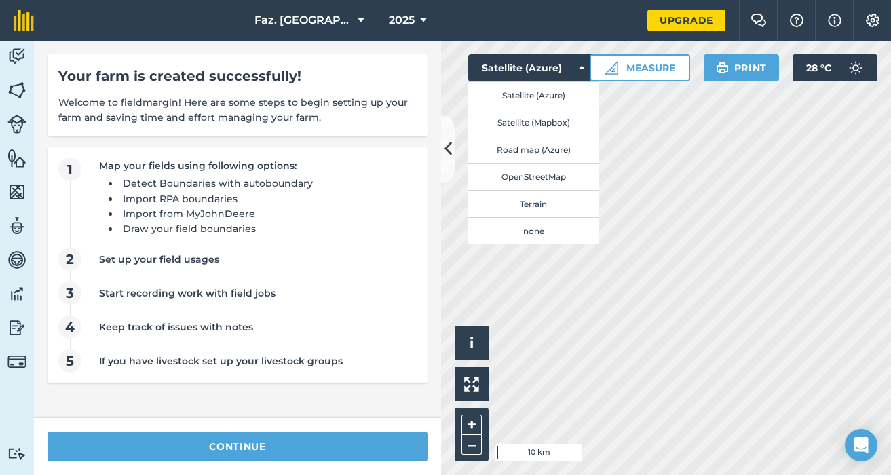 The width and height of the screenshot is (891, 475). What do you see at coordinates (741, 68) in the screenshot?
I see `button: Print` at bounding box center [741, 68].